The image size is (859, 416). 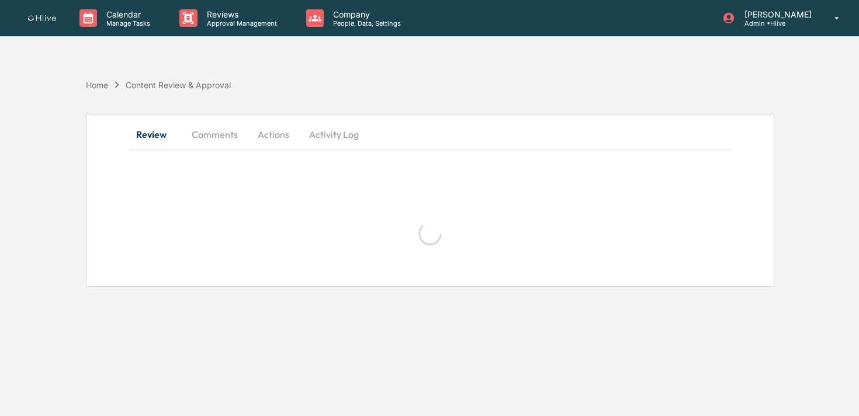 I want to click on button: Actions, so click(x=273, y=134).